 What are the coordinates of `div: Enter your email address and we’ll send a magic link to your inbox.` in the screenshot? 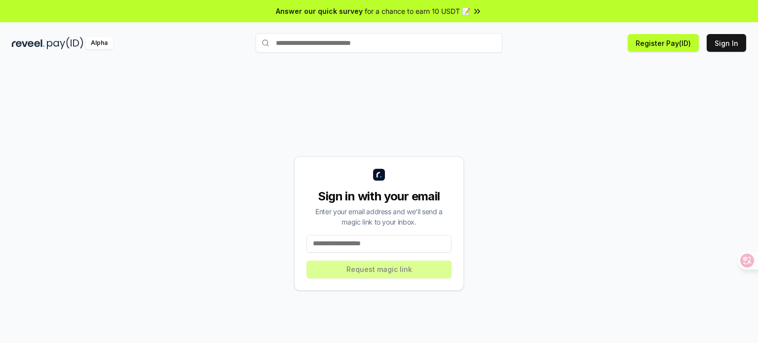 It's located at (379, 217).